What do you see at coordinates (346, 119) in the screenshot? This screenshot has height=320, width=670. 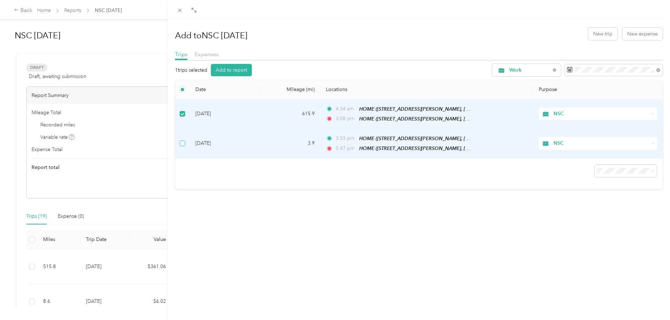 I see `span: 3:08 pm` at bounding box center [346, 119].